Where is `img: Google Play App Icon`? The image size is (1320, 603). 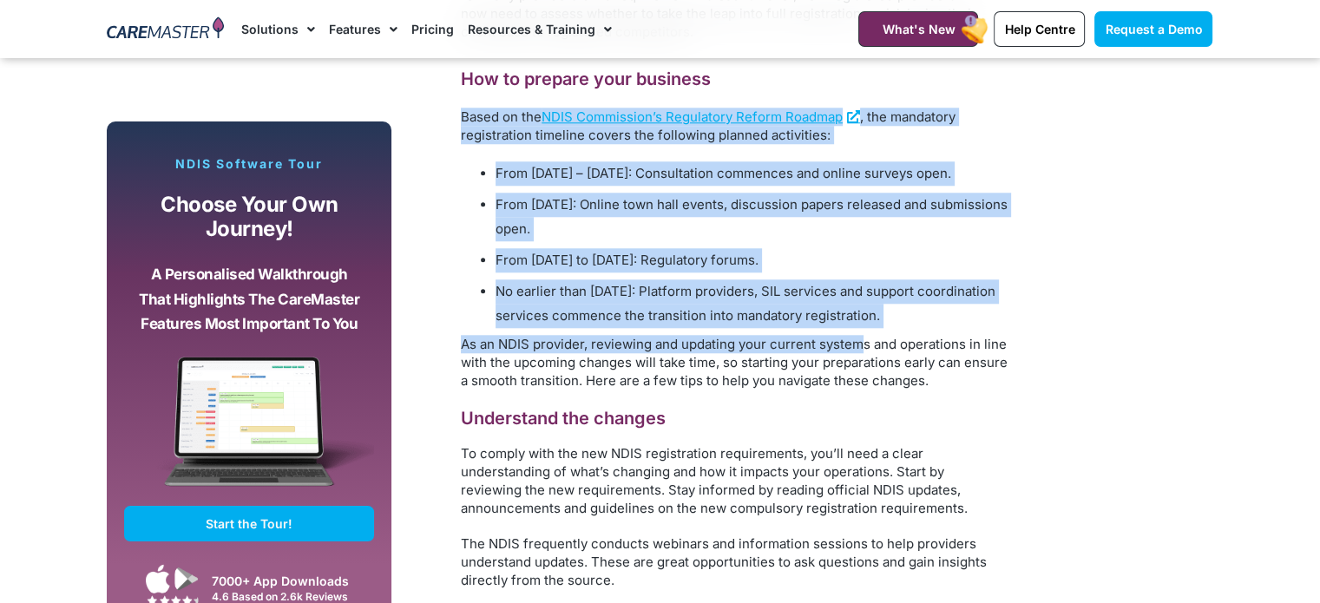 img: Google Play App Icon is located at coordinates (187, 579).